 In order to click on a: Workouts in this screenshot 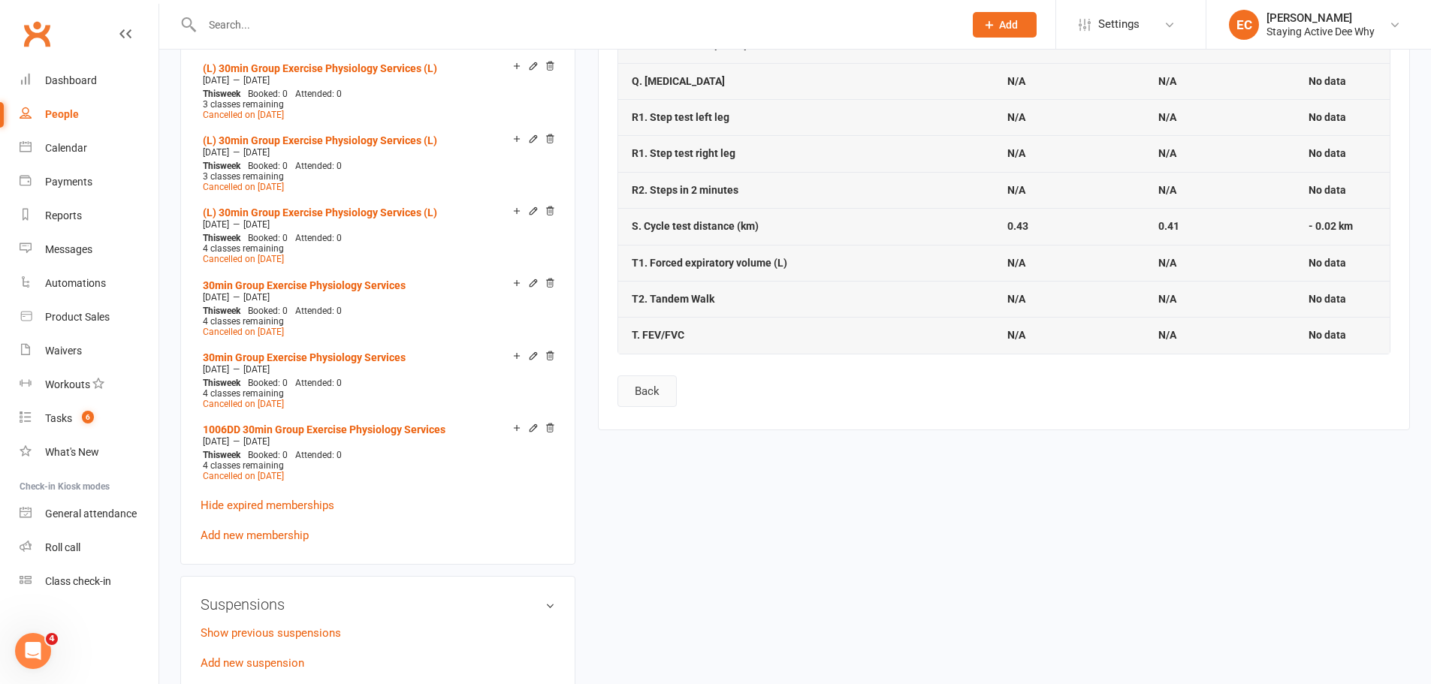, I will do `click(89, 385)`.